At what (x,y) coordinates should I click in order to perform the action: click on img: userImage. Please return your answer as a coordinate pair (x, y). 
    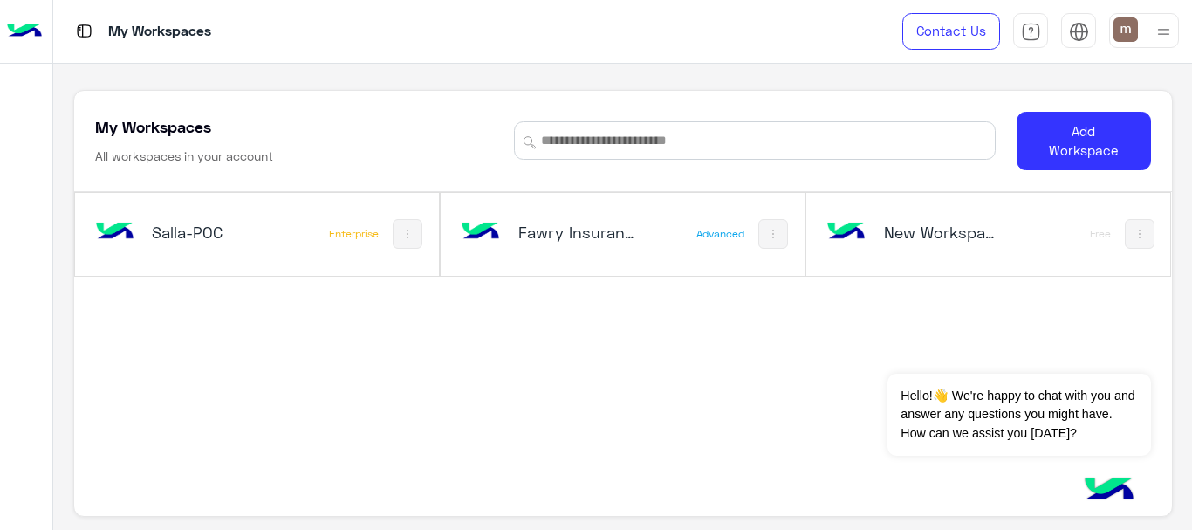
    Looking at the image, I should click on (1125, 30).